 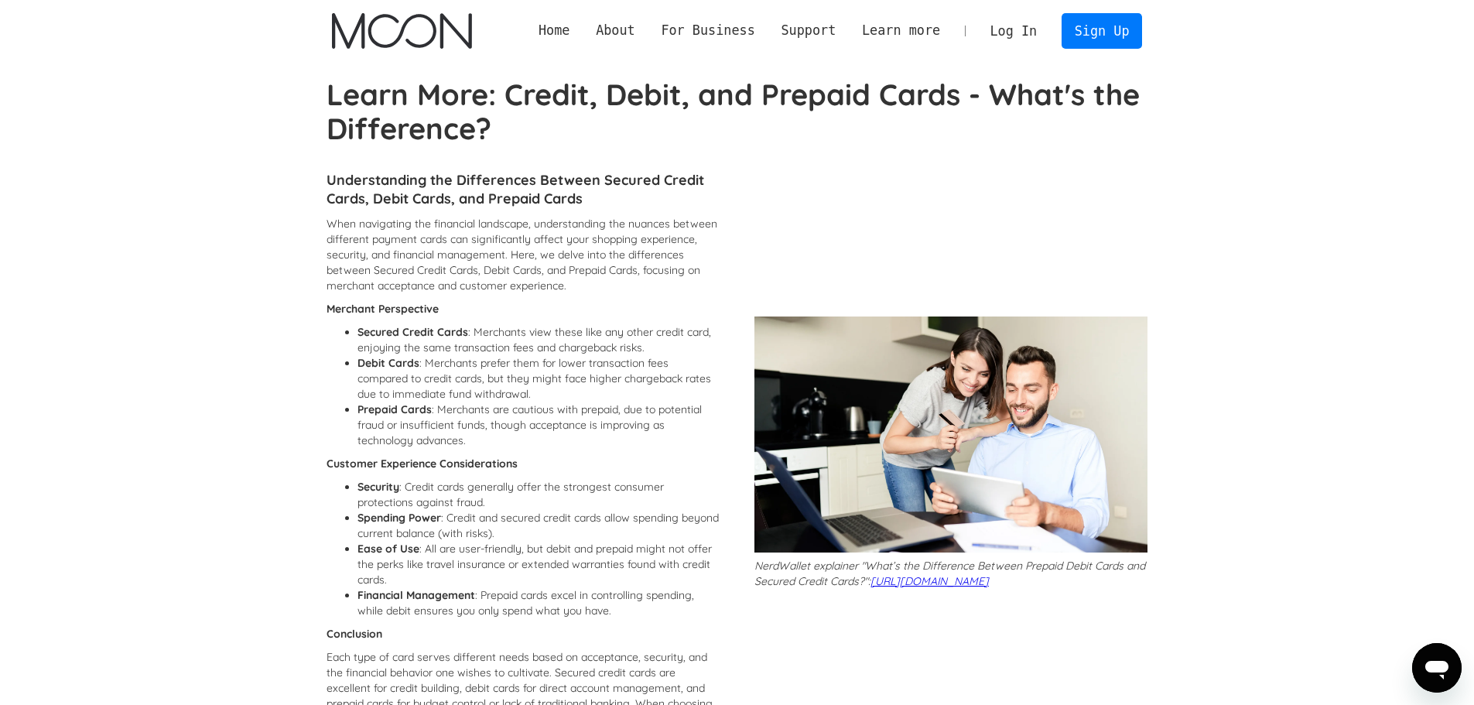 What do you see at coordinates (733, 111) in the screenshot?
I see `strong: Learn More: Credit, Debit, and Prepaid Cards - What's the Difference?` at bounding box center [733, 111].